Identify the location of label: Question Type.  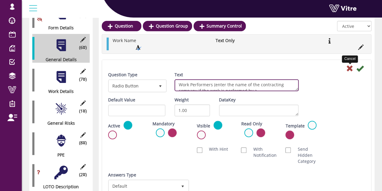
(123, 75).